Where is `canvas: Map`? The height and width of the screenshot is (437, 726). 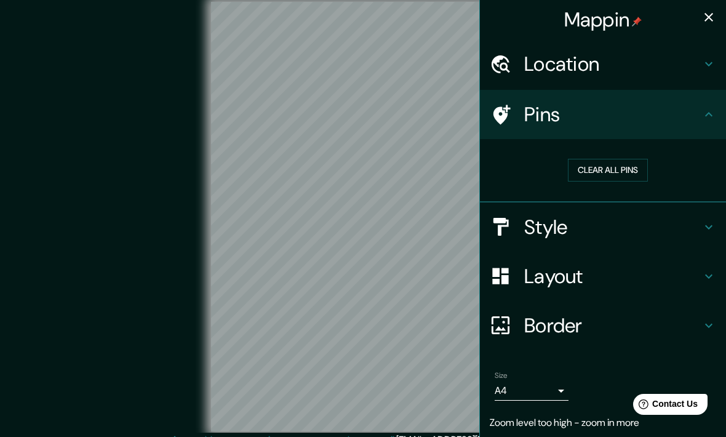
canvas: Map is located at coordinates (363, 217).